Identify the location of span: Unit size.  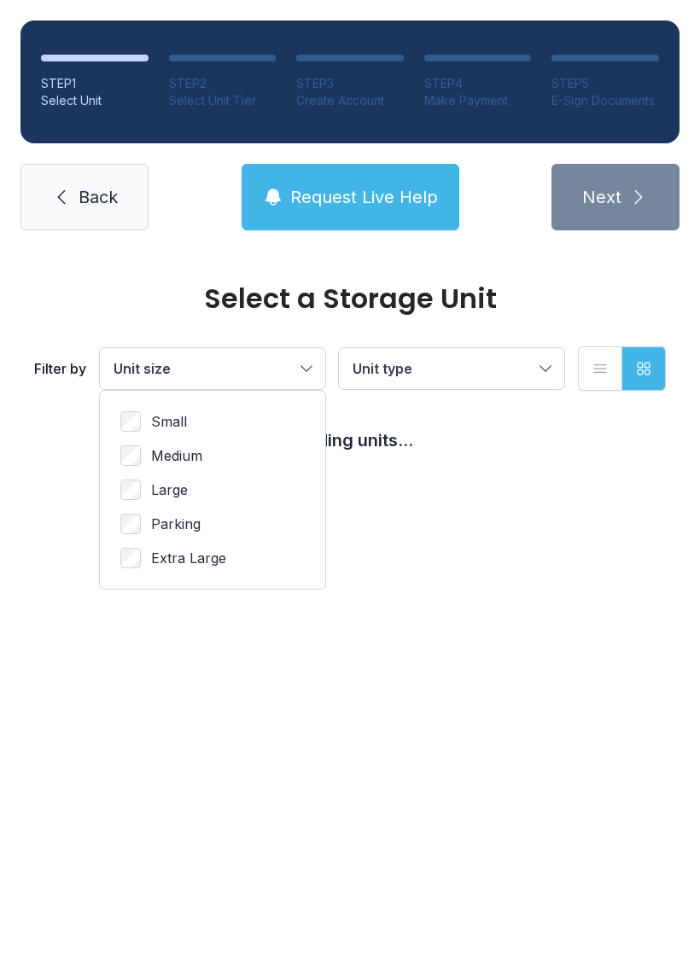
(142, 369).